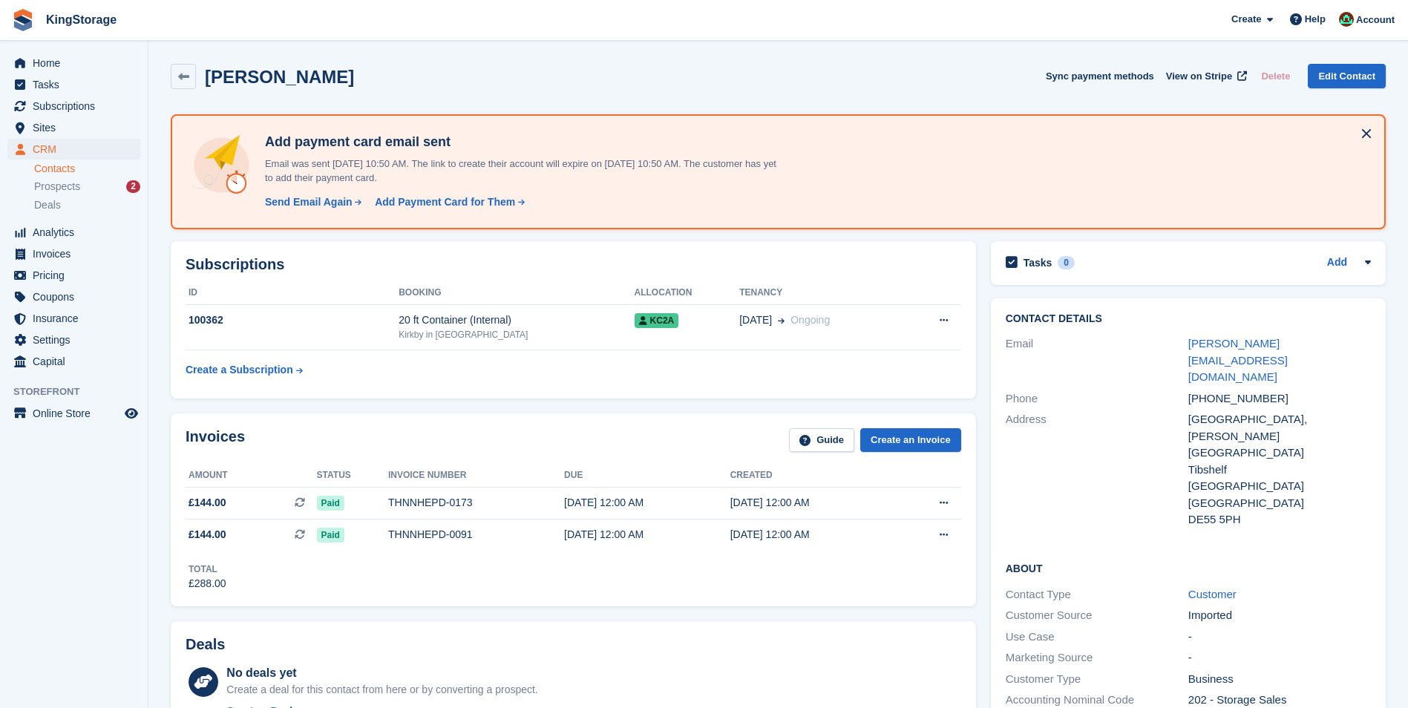 This screenshot has width=1408, height=708. Describe the element at coordinates (207, 503) in the screenshot. I see `span: £144.00` at that location.